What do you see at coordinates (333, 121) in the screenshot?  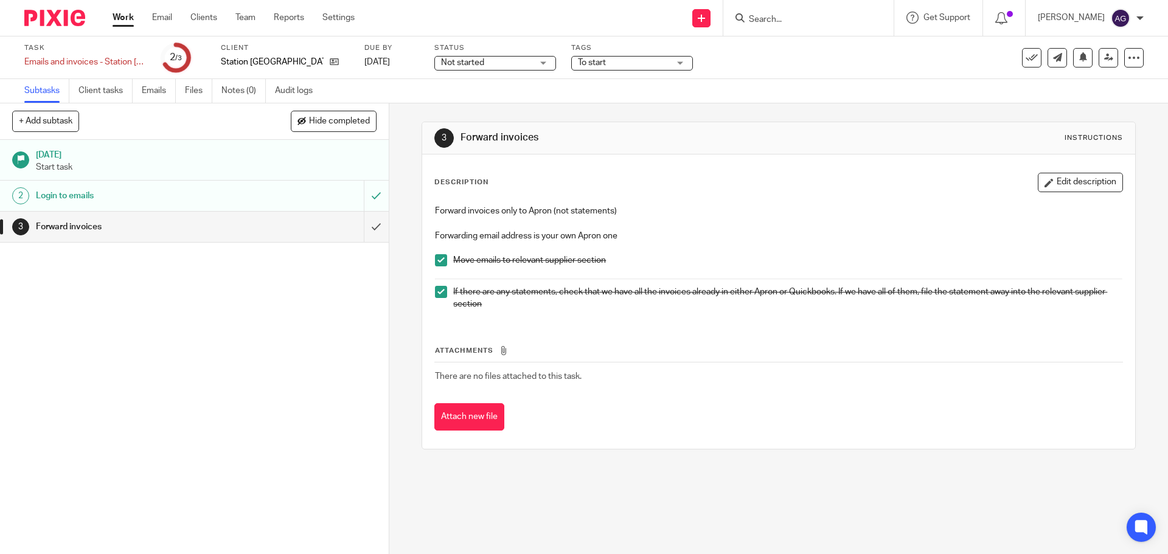 I see `button: Hide completed` at bounding box center [333, 121].